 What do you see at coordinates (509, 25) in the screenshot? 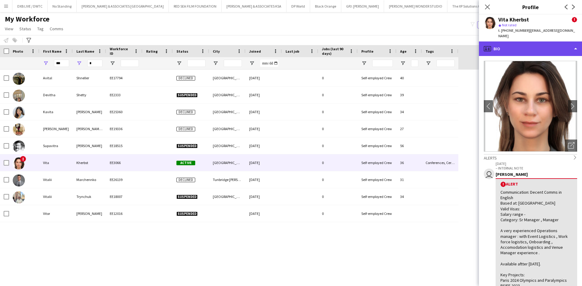
I see `span: Not rated` at bounding box center [509, 25].